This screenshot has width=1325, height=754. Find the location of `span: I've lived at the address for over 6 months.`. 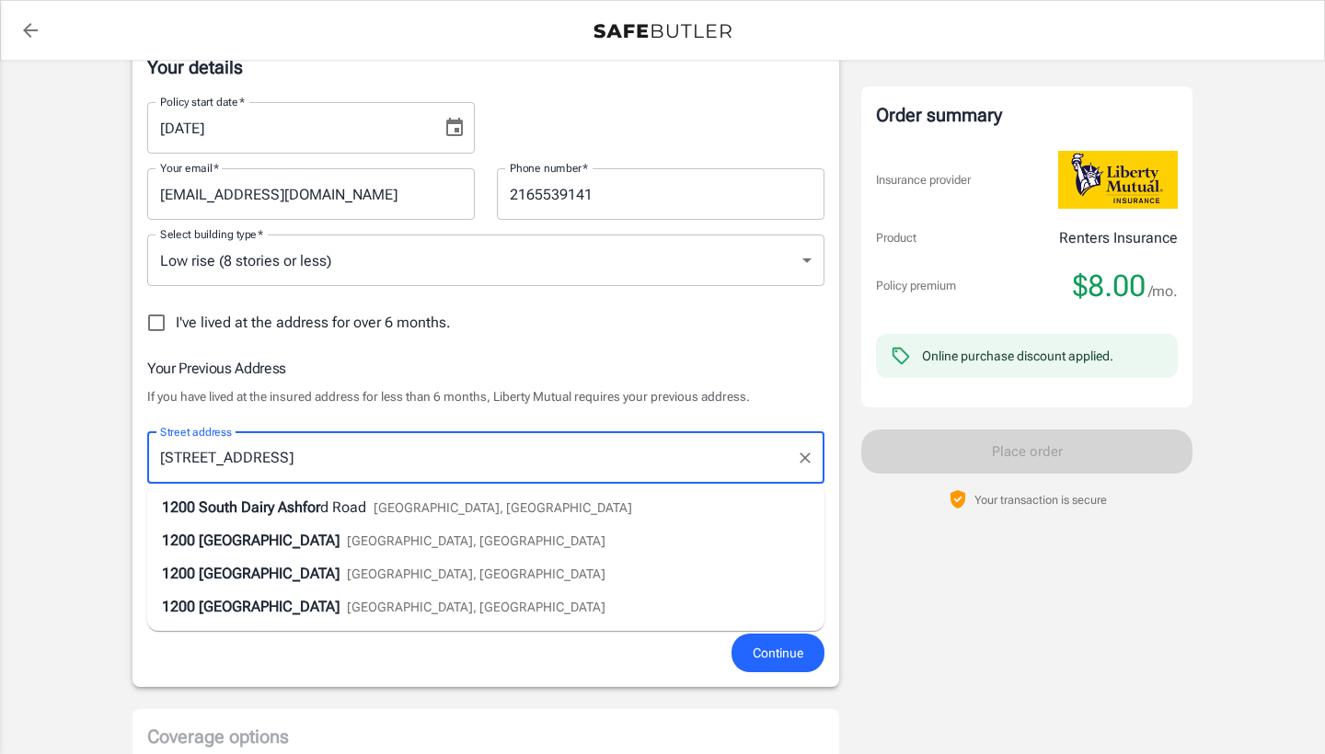

span: I've lived at the address for over 6 months. is located at coordinates (313, 323).